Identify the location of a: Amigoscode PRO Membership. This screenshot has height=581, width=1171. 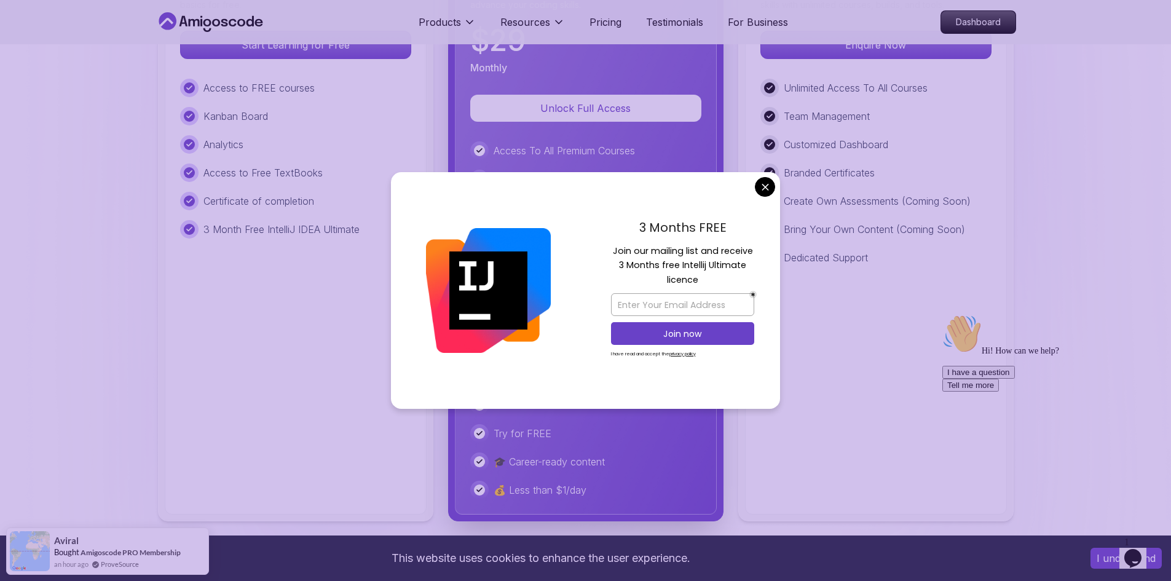
(130, 552).